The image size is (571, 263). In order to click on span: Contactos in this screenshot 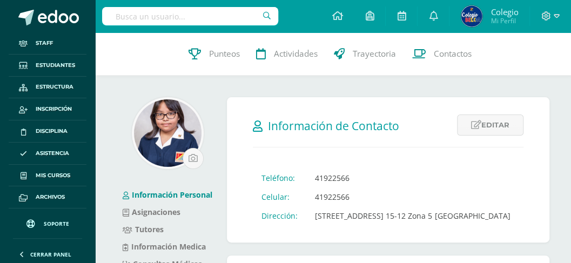, I will do `click(452, 53)`.